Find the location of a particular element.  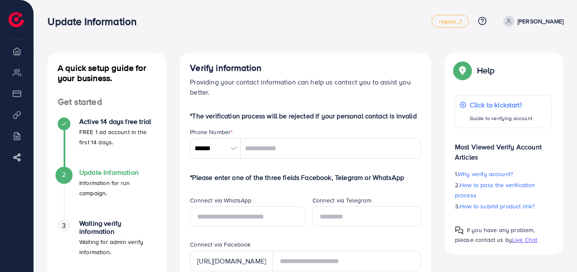

p: Guide to verifying account is located at coordinates (501, 118).